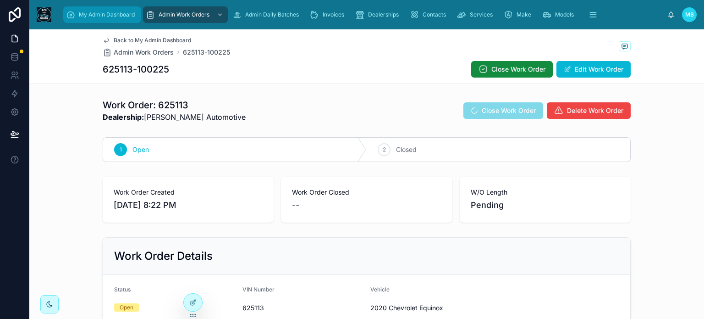 The width and height of the screenshot is (704, 319). I want to click on a: Back to My Admin Dashboard, so click(147, 40).